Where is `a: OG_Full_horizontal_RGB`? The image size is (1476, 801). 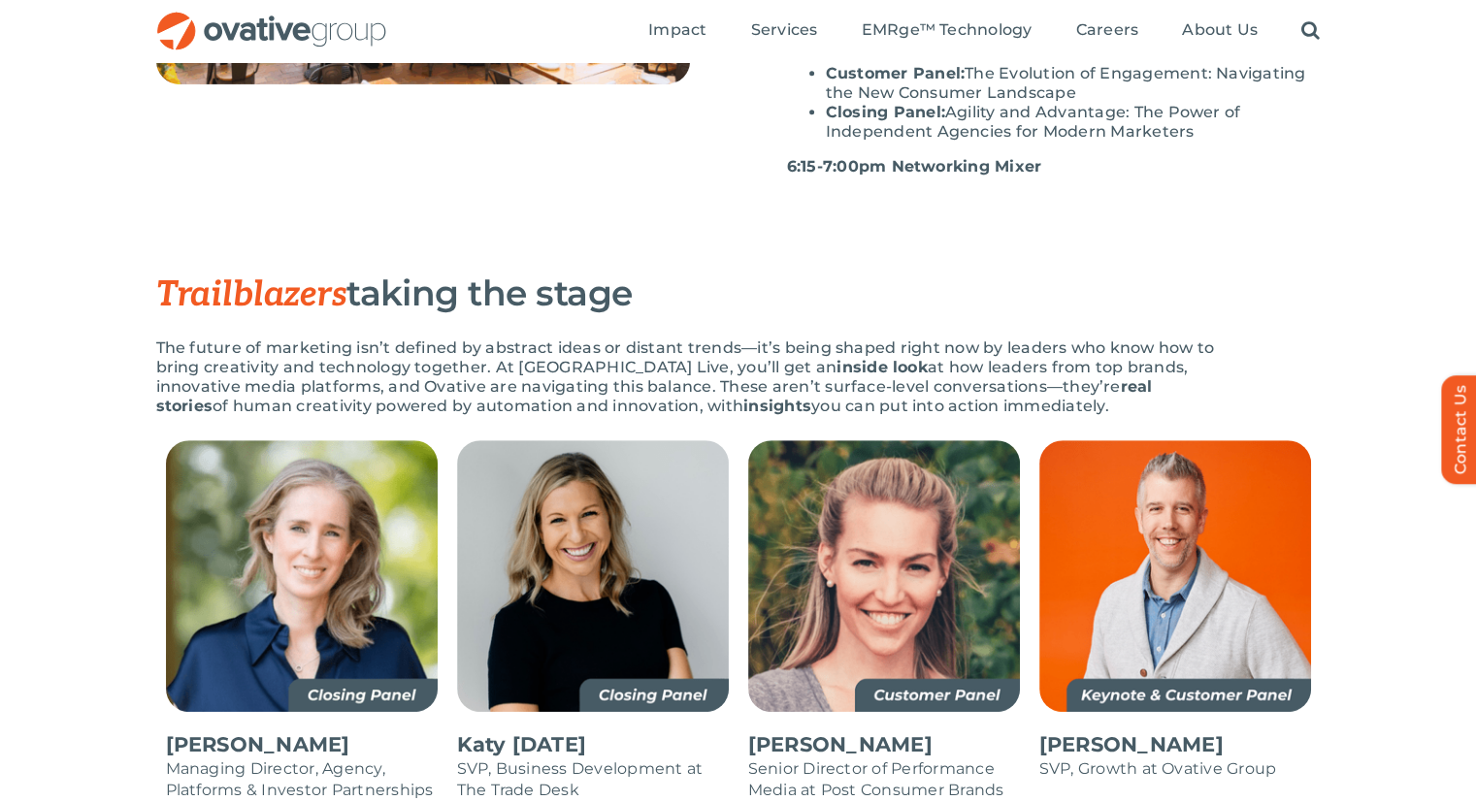 a: OG_Full_horizontal_RGB is located at coordinates (272, 18).